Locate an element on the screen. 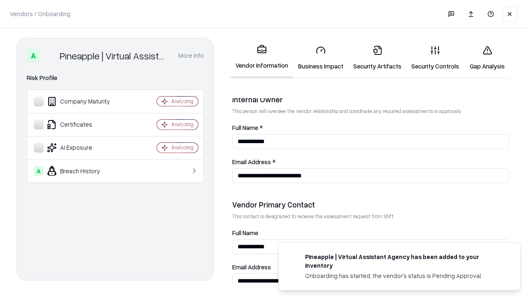 The image size is (527, 297). img: trypineapple.com is located at coordinates (294, 257).